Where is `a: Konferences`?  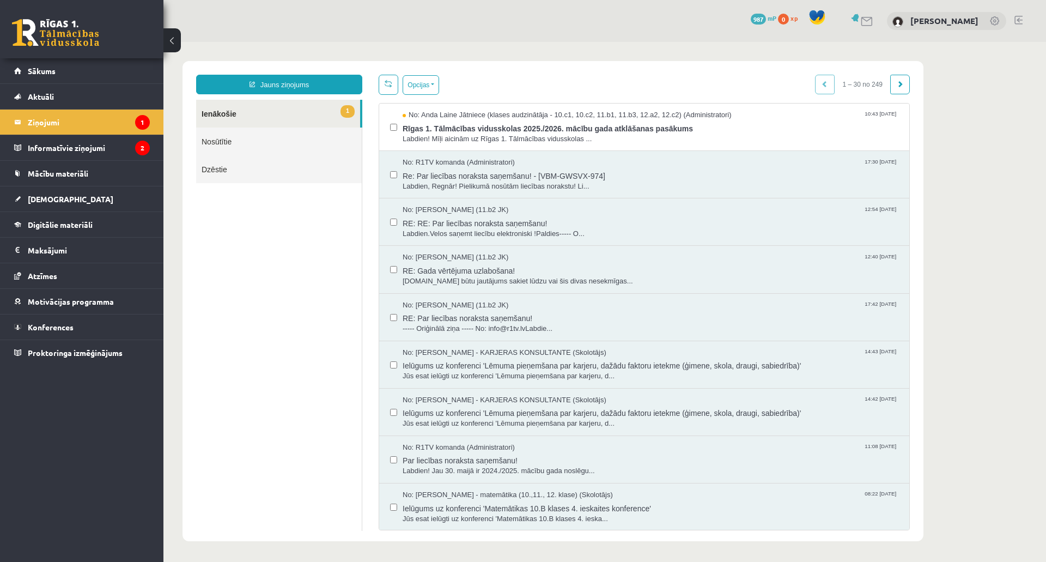
a: Konferences is located at coordinates (82, 327).